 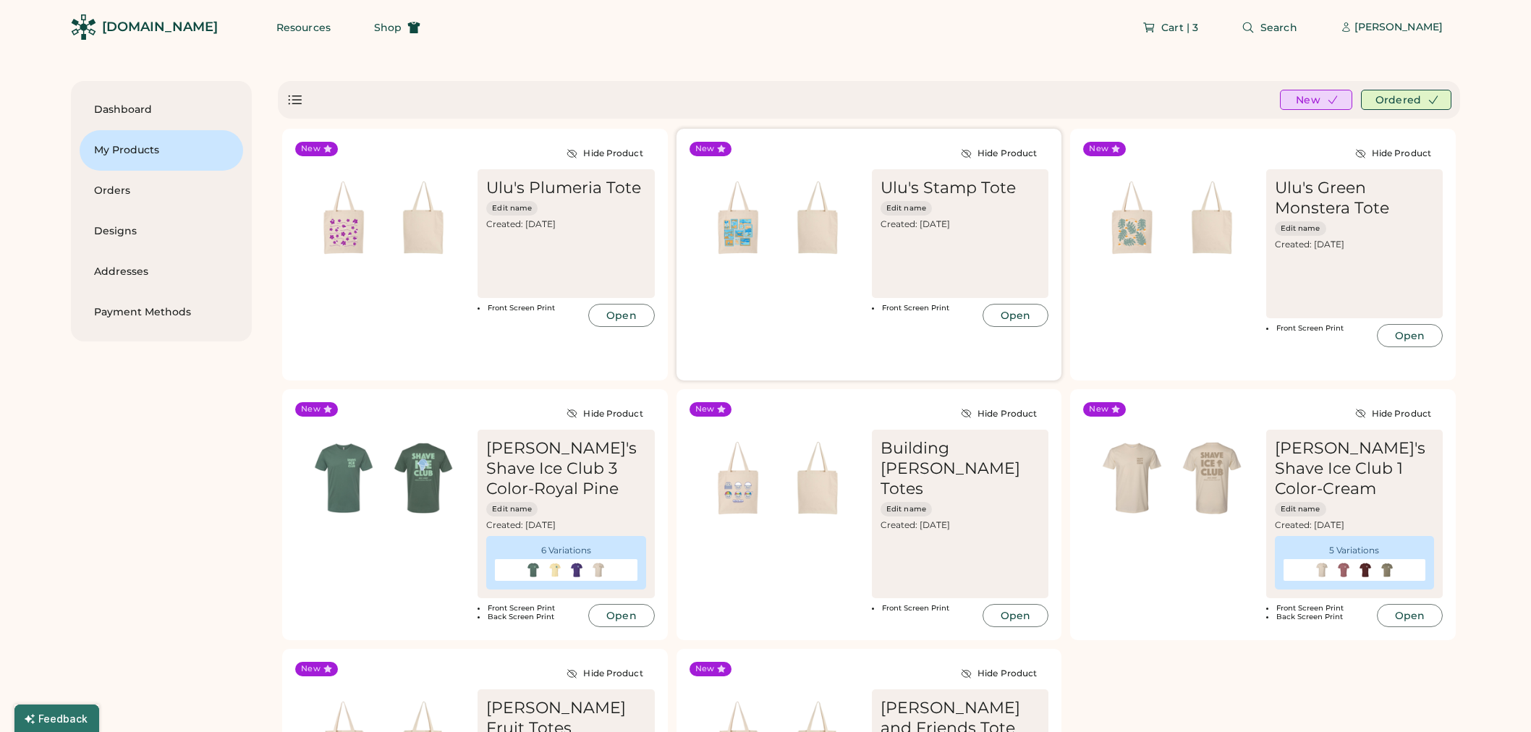 What do you see at coordinates (388, 27) in the screenshot?
I see `span: Shop` at bounding box center [388, 27].